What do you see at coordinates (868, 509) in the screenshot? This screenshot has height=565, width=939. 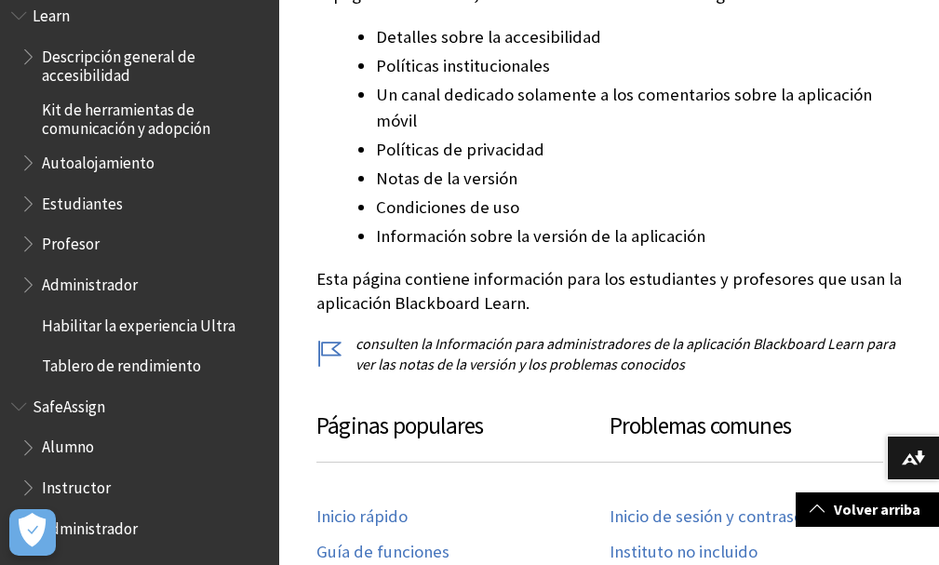 I see `a: Volver arriba` at bounding box center [868, 509].